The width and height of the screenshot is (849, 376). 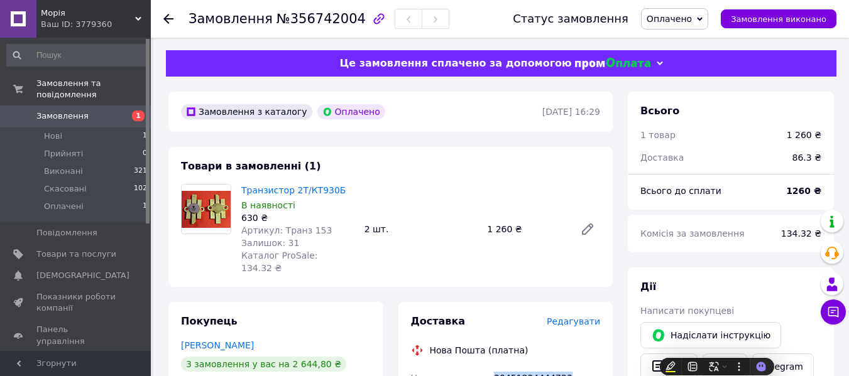 What do you see at coordinates (88, 13) in the screenshot?
I see `span: Морія` at bounding box center [88, 13].